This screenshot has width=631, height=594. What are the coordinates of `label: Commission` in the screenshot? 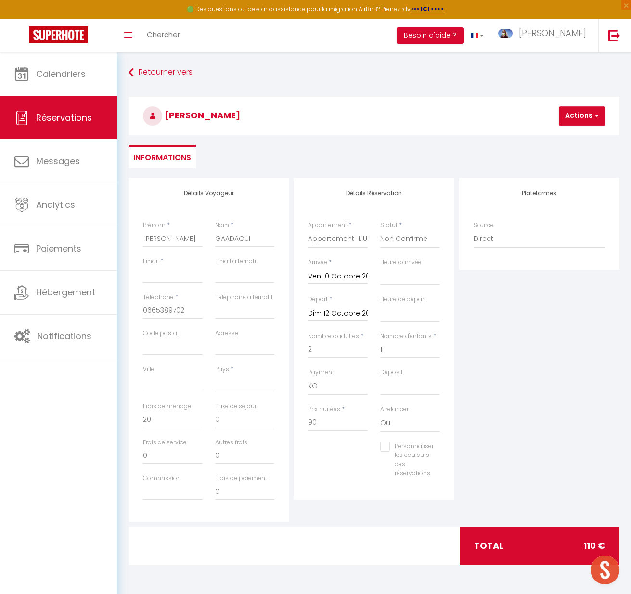 It's located at (162, 478).